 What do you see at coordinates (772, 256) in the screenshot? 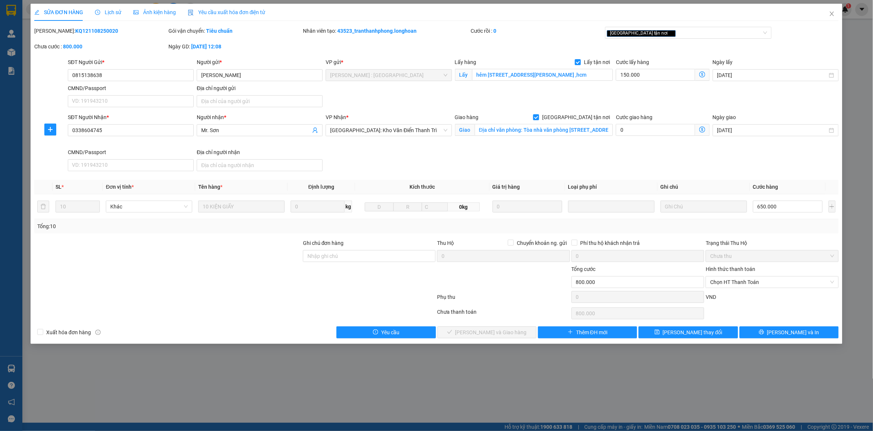
I see `span: Chưa thu` at bounding box center [772, 256].